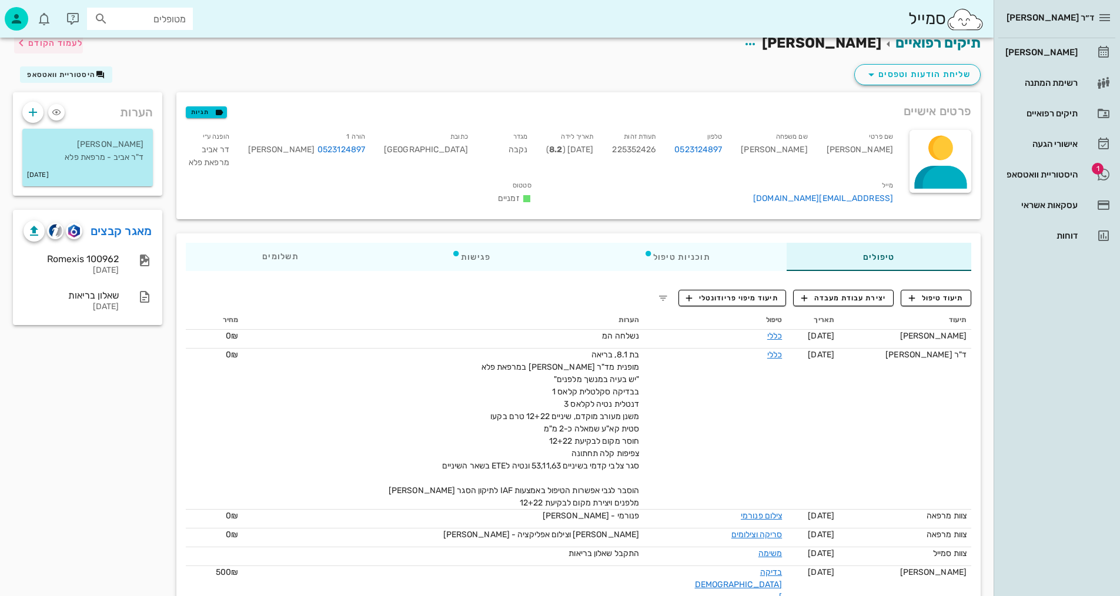 The image size is (1120, 596). I want to click on div: Romexis 100962, so click(71, 259).